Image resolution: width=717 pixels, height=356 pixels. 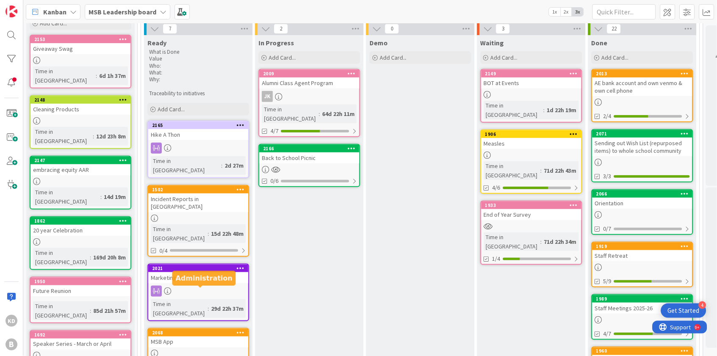 I want to click on div: 2148Cleaning Products, so click(x=80, y=105).